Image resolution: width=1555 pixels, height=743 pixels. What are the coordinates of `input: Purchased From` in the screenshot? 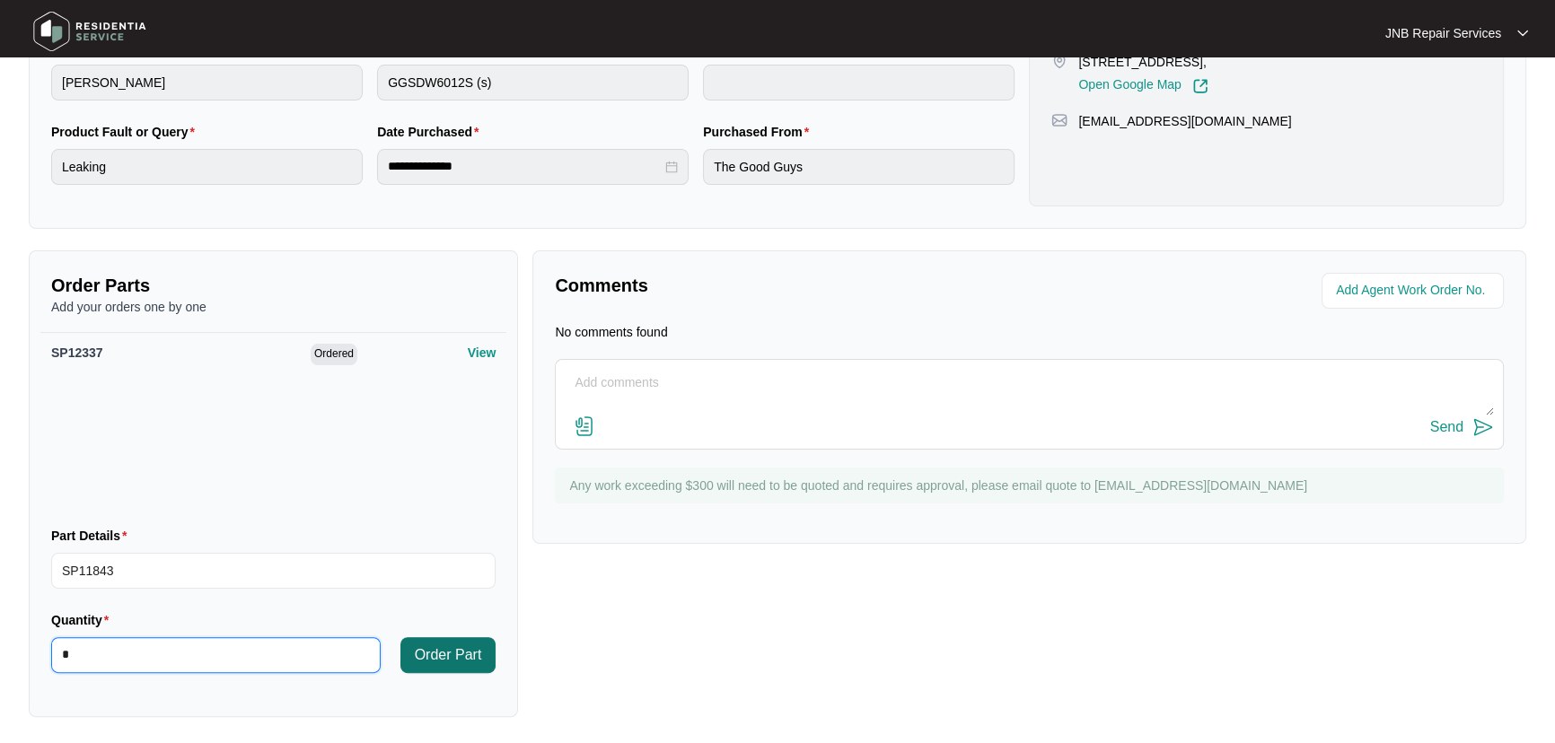 It's located at (858, 167).